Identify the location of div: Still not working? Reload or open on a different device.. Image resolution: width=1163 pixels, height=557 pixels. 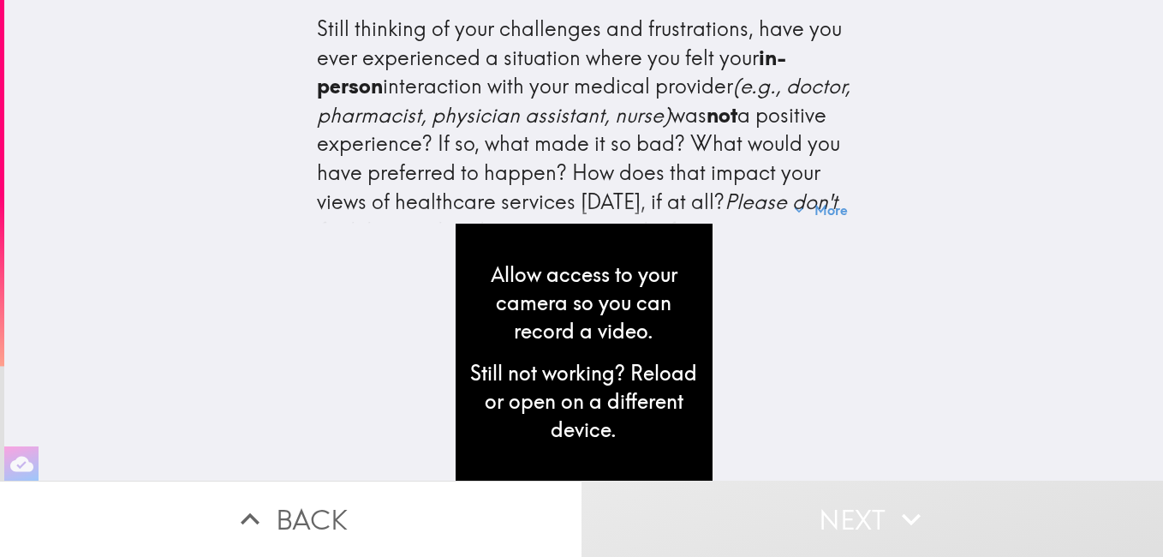
(584, 401).